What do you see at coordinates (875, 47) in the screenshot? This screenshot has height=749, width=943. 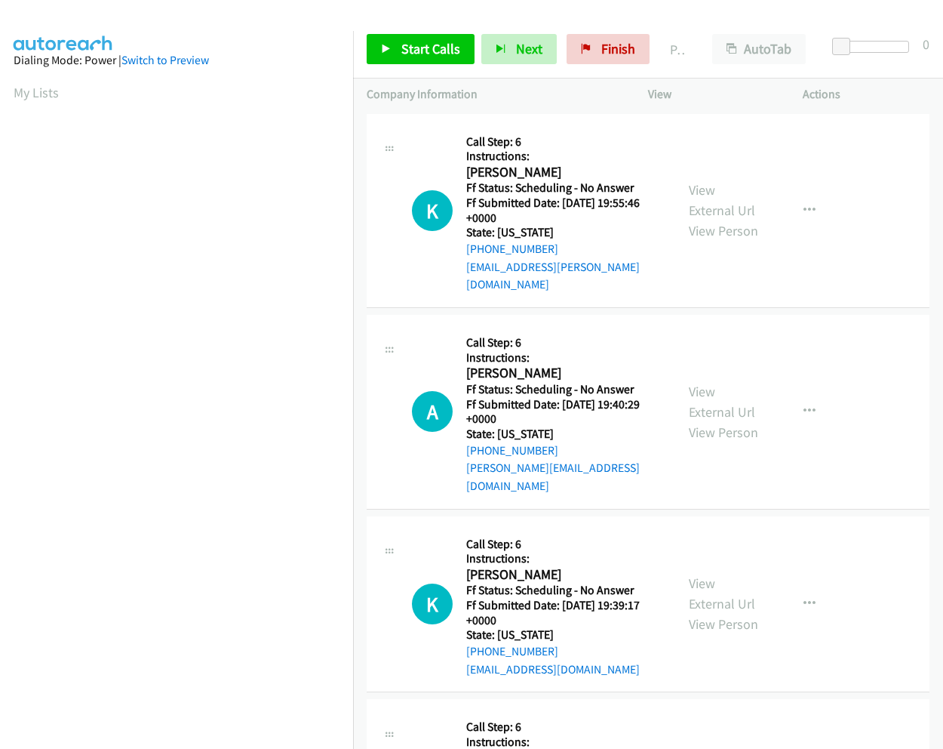 I see `div: Delay between calls (in seconds)` at bounding box center [875, 47].